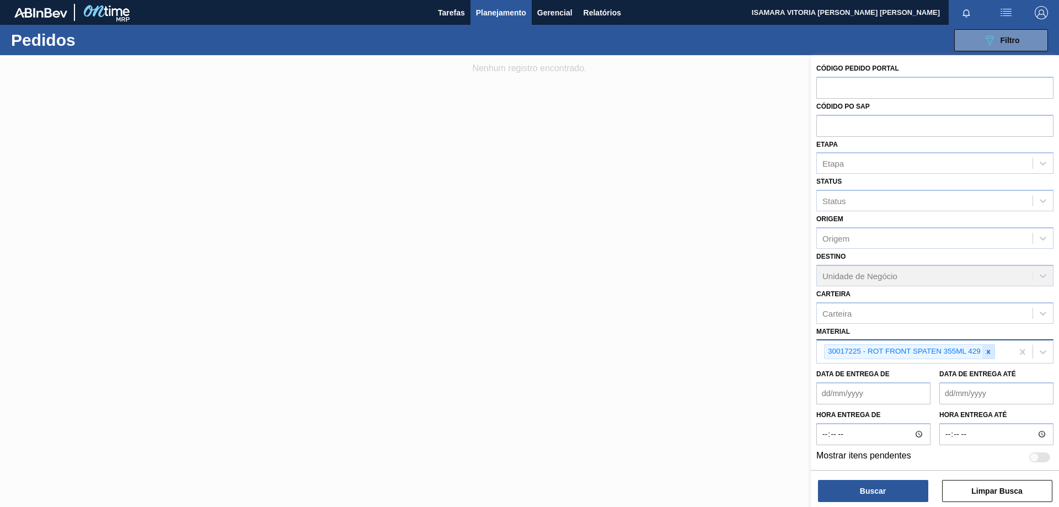  What do you see at coordinates (501, 13) in the screenshot?
I see `span: Planejamento` at bounding box center [501, 13].